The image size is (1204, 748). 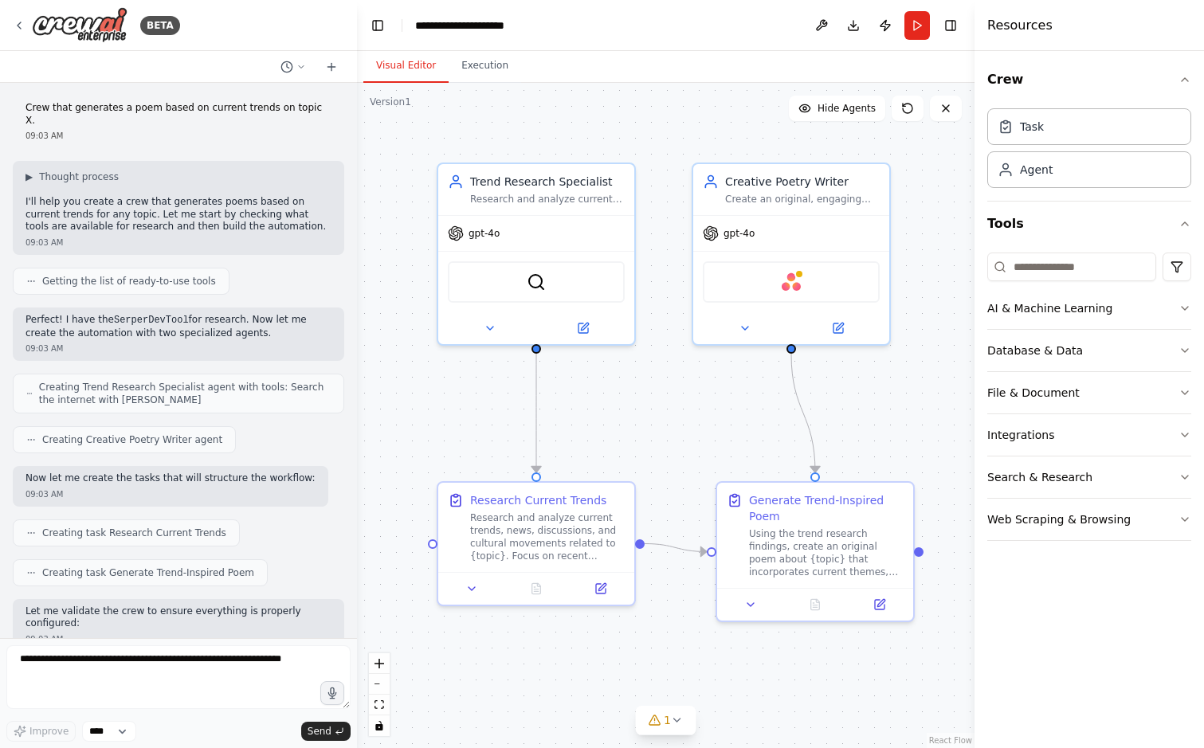 What do you see at coordinates (950, 740) in the screenshot?
I see `a: React Flow attribution` at bounding box center [950, 740].